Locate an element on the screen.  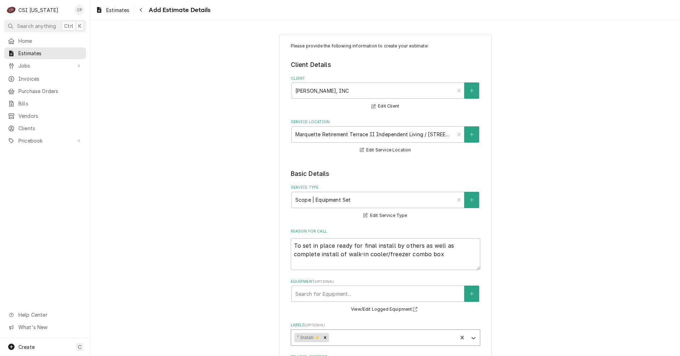
span: Ctrl is located at coordinates (69, 26).